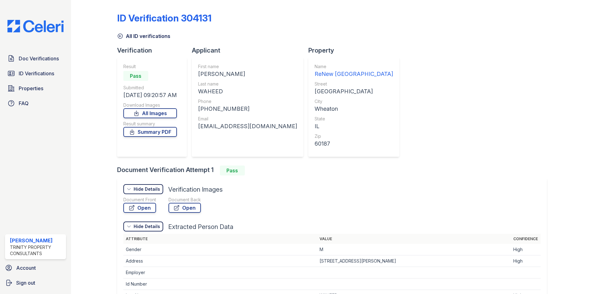  What do you see at coordinates (354, 84) in the screenshot?
I see `div: Street` at bounding box center [354, 84].